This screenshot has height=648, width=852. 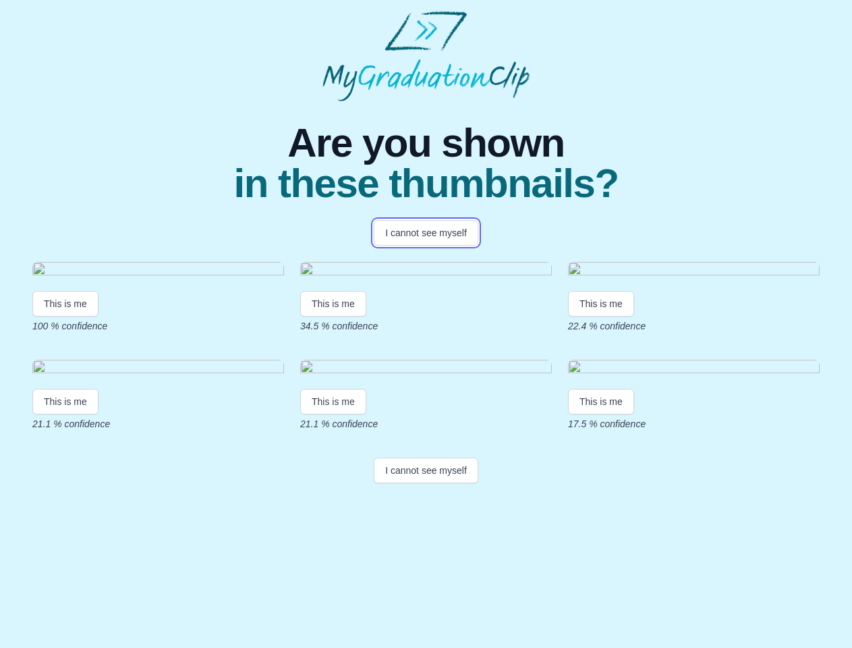 What do you see at coordinates (158, 326) in the screenshot?
I see `p: 100 % confidence` at bounding box center [158, 326].